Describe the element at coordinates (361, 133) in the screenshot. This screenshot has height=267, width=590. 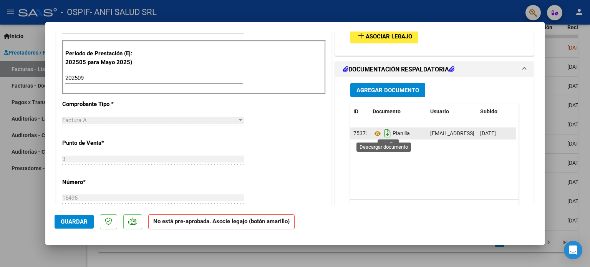
I see `span: 75375` at that location.